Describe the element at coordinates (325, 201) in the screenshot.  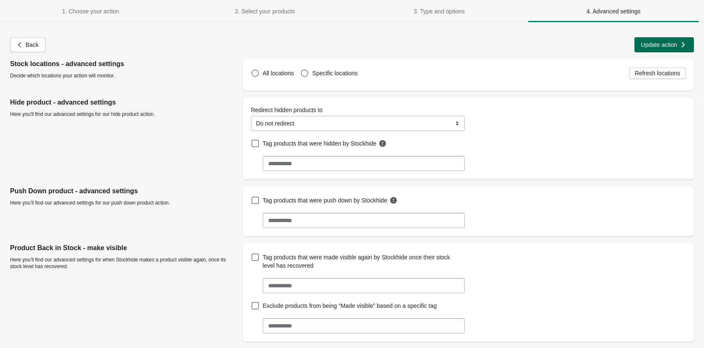
I see `span: Tag products that were push down by Stockhide` at that location.